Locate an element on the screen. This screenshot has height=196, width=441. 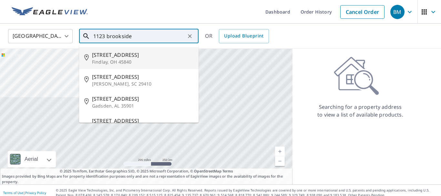
a: OpenStreetMap is located at coordinates (208, 171).